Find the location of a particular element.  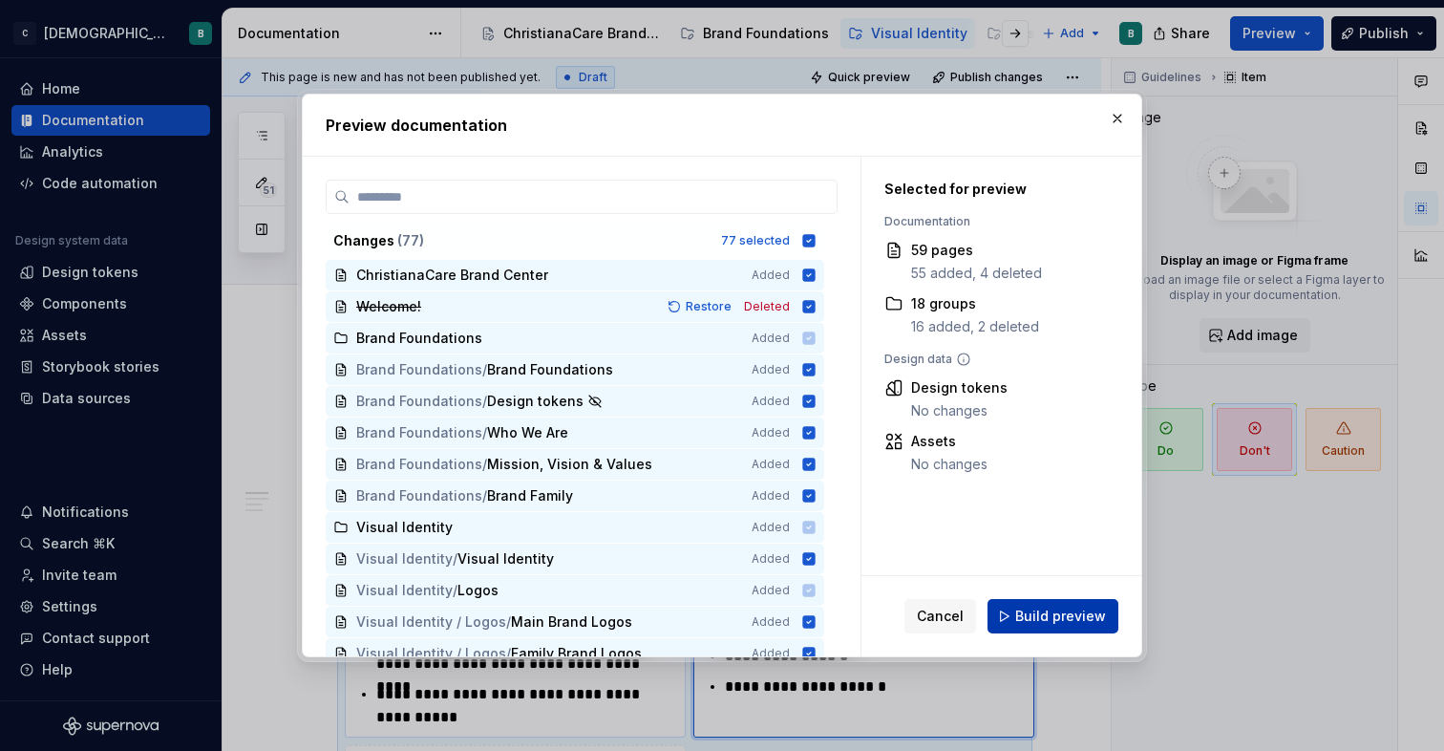

div: Assets is located at coordinates (950, 441).